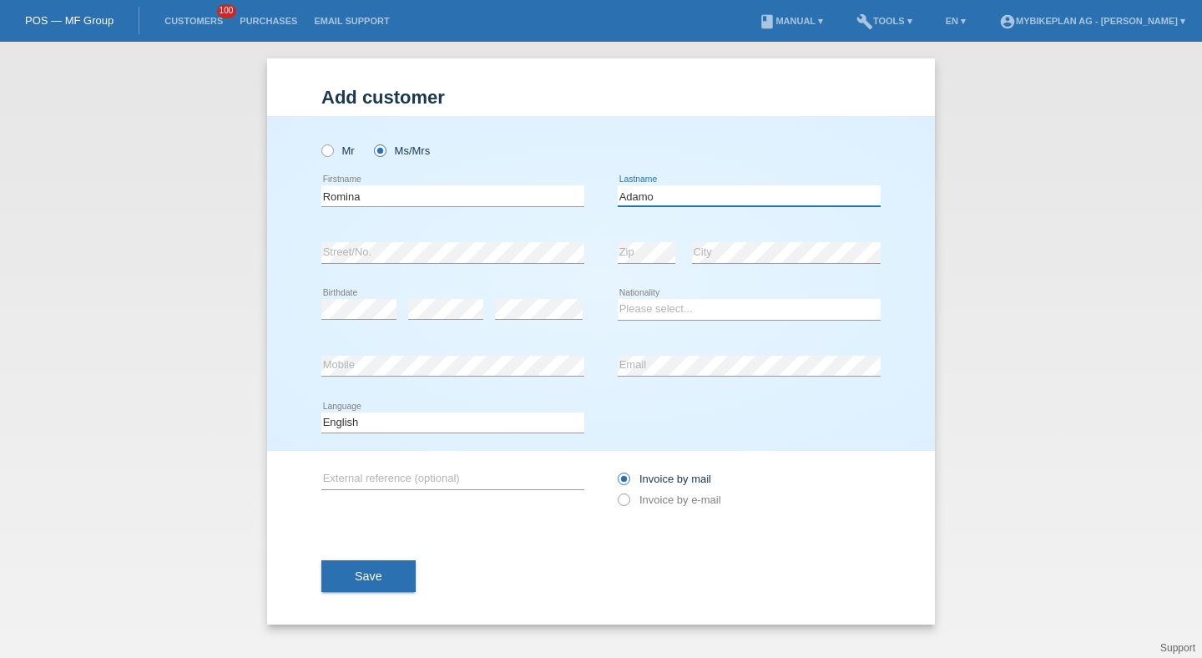  Describe the element at coordinates (669, 499) in the screenshot. I see `label: Invoice by e-mail` at that location.